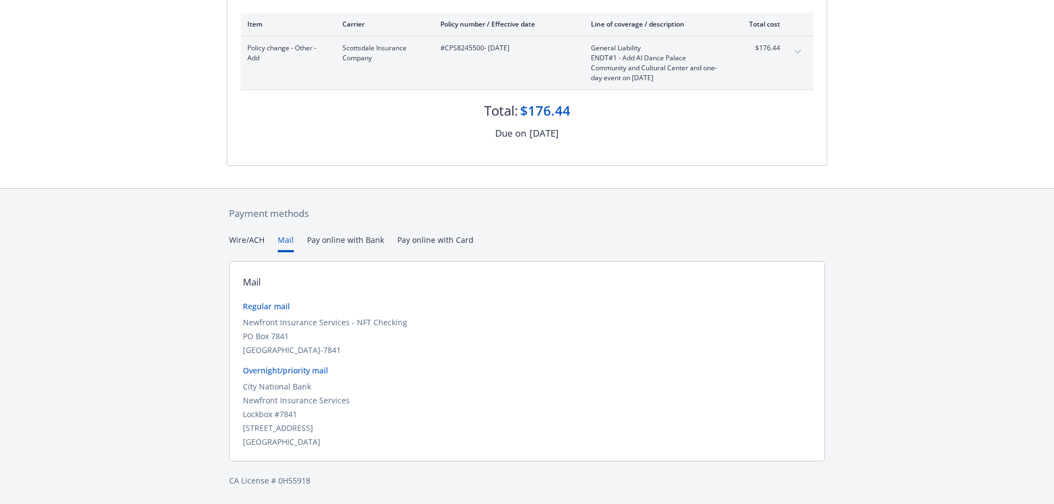 Image resolution: width=1054 pixels, height=504 pixels. What do you see at coordinates (527, 386) in the screenshot?
I see `div: City National Bank` at bounding box center [527, 386].